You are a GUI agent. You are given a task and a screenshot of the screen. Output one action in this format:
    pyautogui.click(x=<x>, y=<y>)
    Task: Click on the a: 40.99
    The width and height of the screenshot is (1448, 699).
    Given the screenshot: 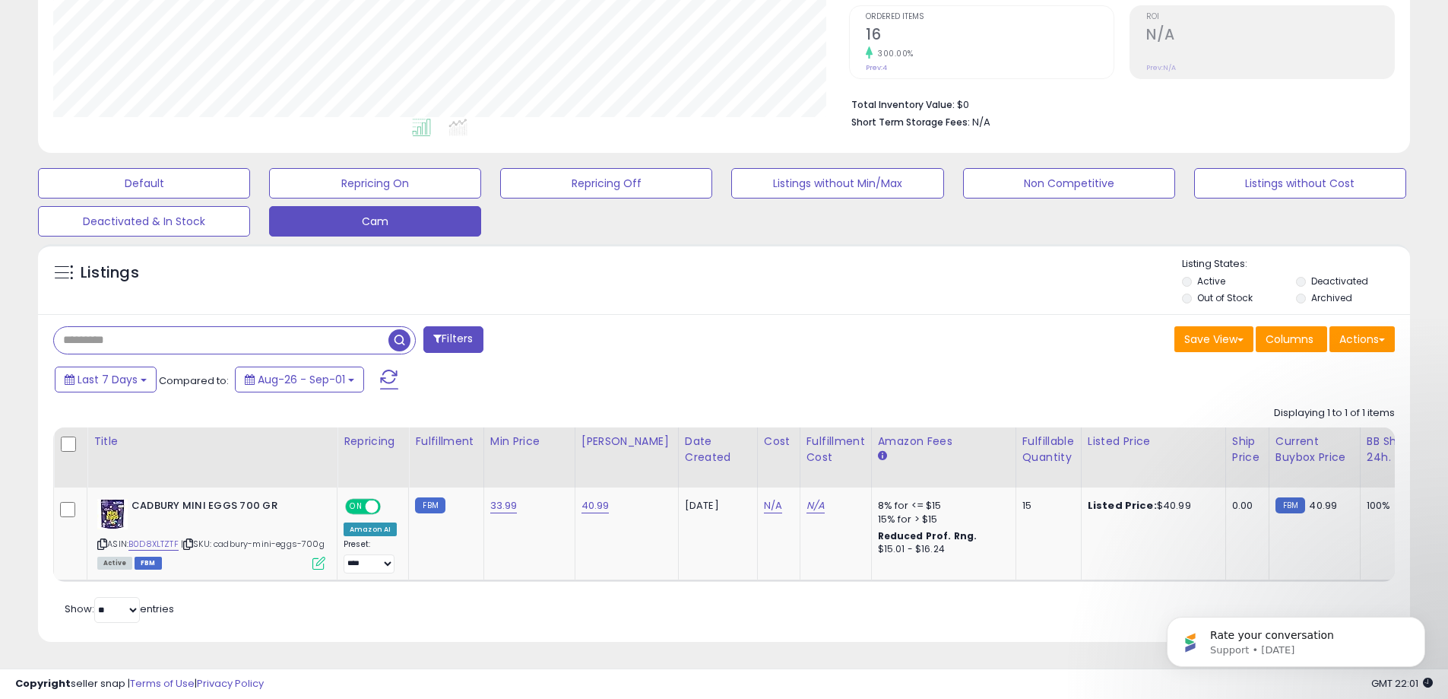 What is the action you would take?
    pyautogui.click(x=595, y=505)
    